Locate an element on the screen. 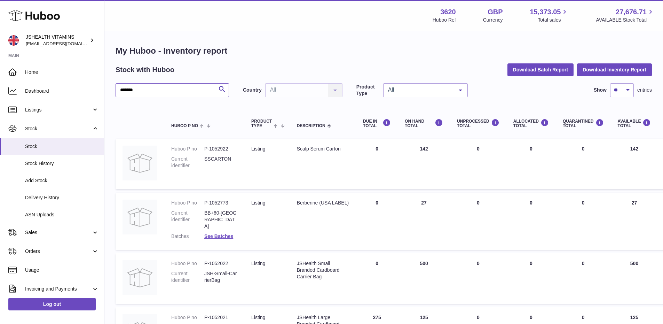  span: entries is located at coordinates (645, 90).